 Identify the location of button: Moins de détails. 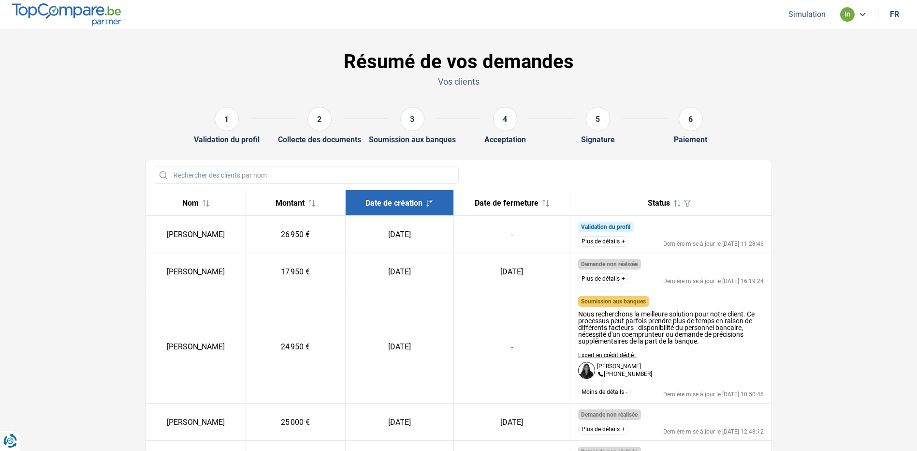
(604, 392).